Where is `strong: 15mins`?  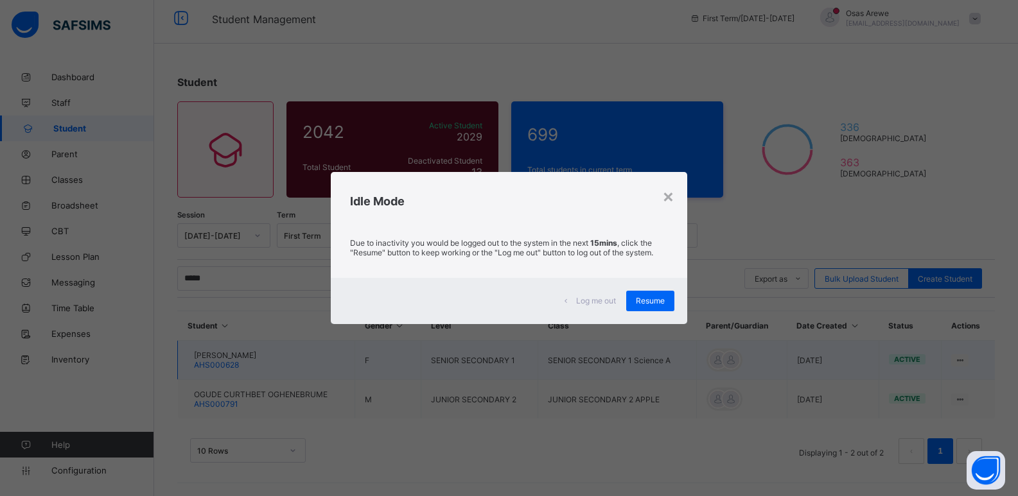
strong: 15mins is located at coordinates (604, 243).